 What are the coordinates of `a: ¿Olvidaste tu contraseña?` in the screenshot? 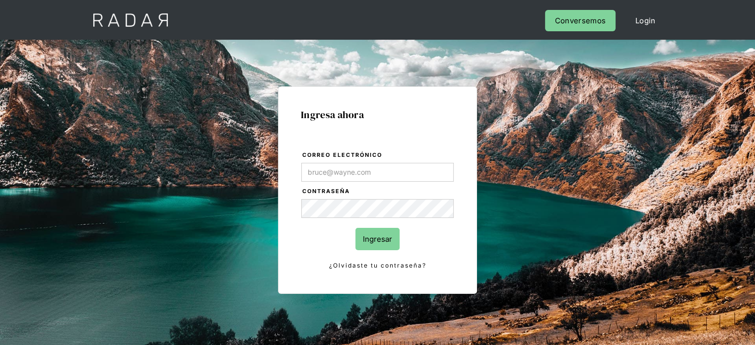 It's located at (377, 266).